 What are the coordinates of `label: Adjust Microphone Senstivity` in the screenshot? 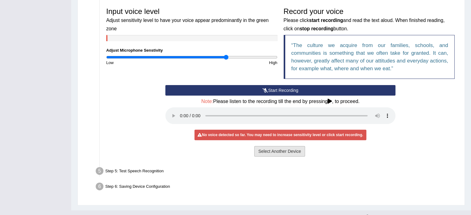 It's located at (134, 50).